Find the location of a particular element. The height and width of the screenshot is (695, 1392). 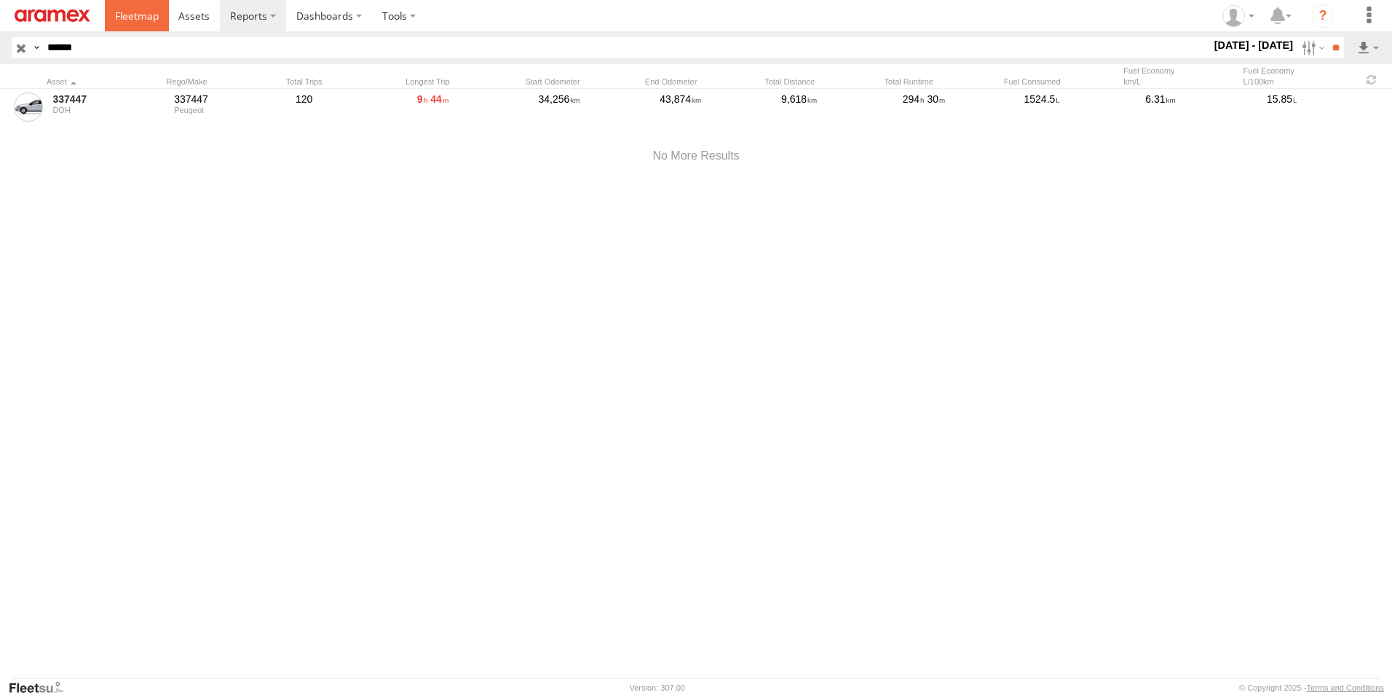

label: Search Query is located at coordinates (36, 47).